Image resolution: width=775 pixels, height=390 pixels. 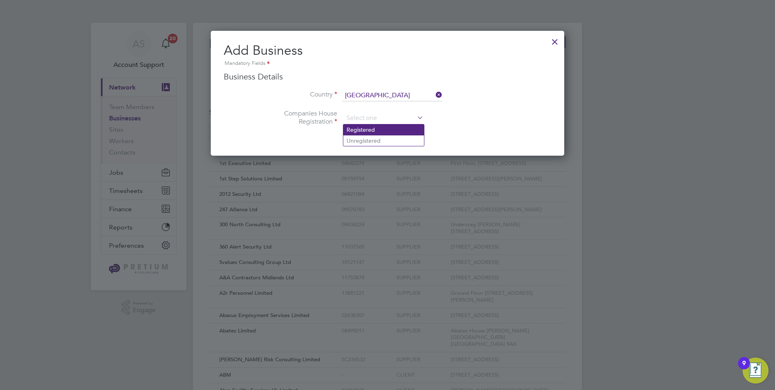 What do you see at coordinates (756, 371) in the screenshot?
I see `button: Open Resource Center, 9 new notifications` at bounding box center [756, 371].